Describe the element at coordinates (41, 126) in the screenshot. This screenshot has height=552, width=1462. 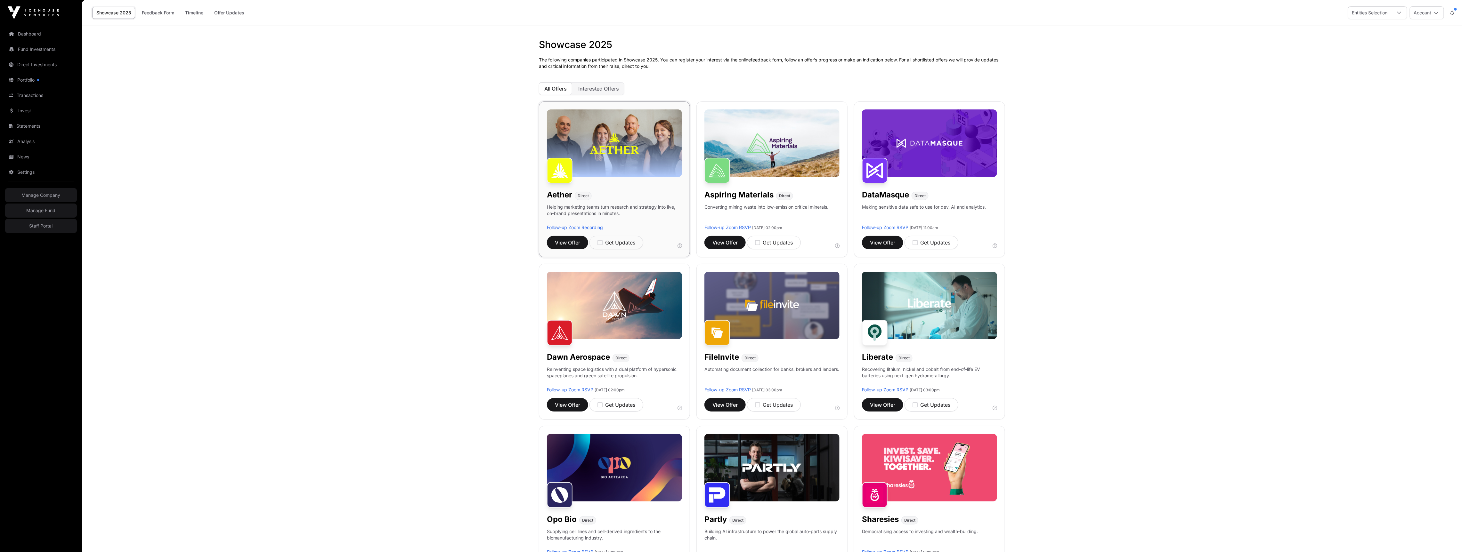
I see `a: Statements` at that location.